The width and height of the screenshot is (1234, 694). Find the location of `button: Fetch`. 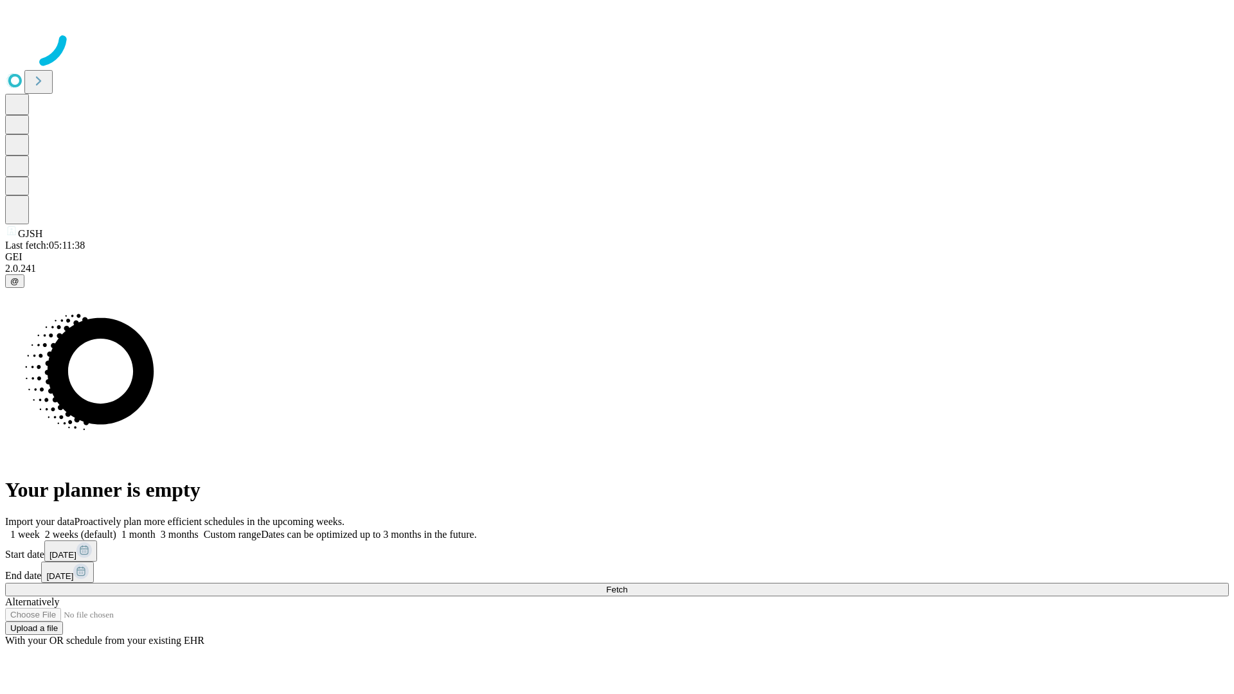

button: Fetch is located at coordinates (617, 589).